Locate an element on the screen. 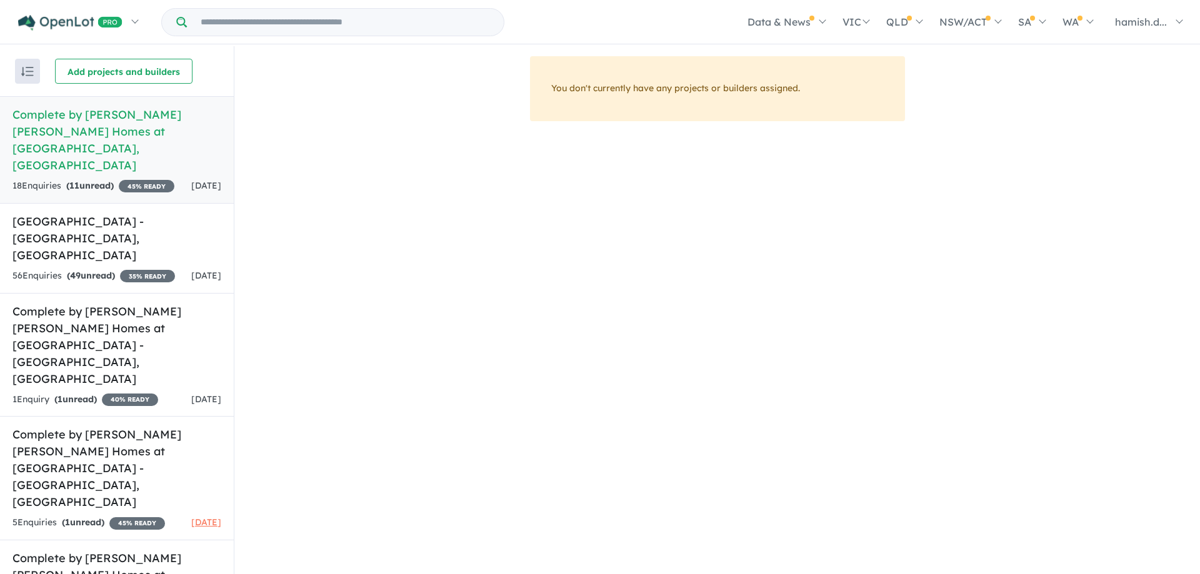  div: You don't currently have any projects or builders assigned. is located at coordinates (717, 89).